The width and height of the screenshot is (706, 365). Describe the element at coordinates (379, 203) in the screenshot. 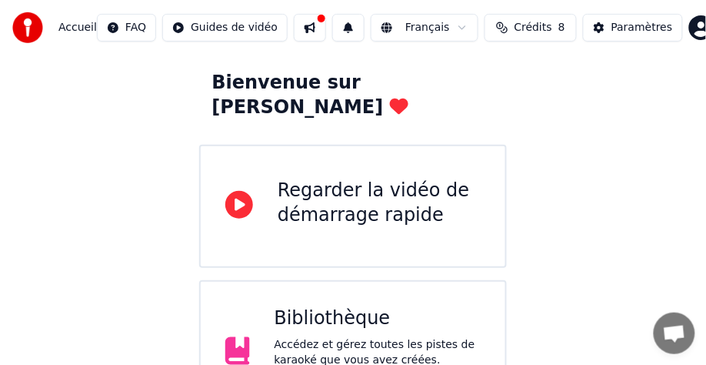

I see `div: Regarder la vidéo de démarrage rapide` at that location.